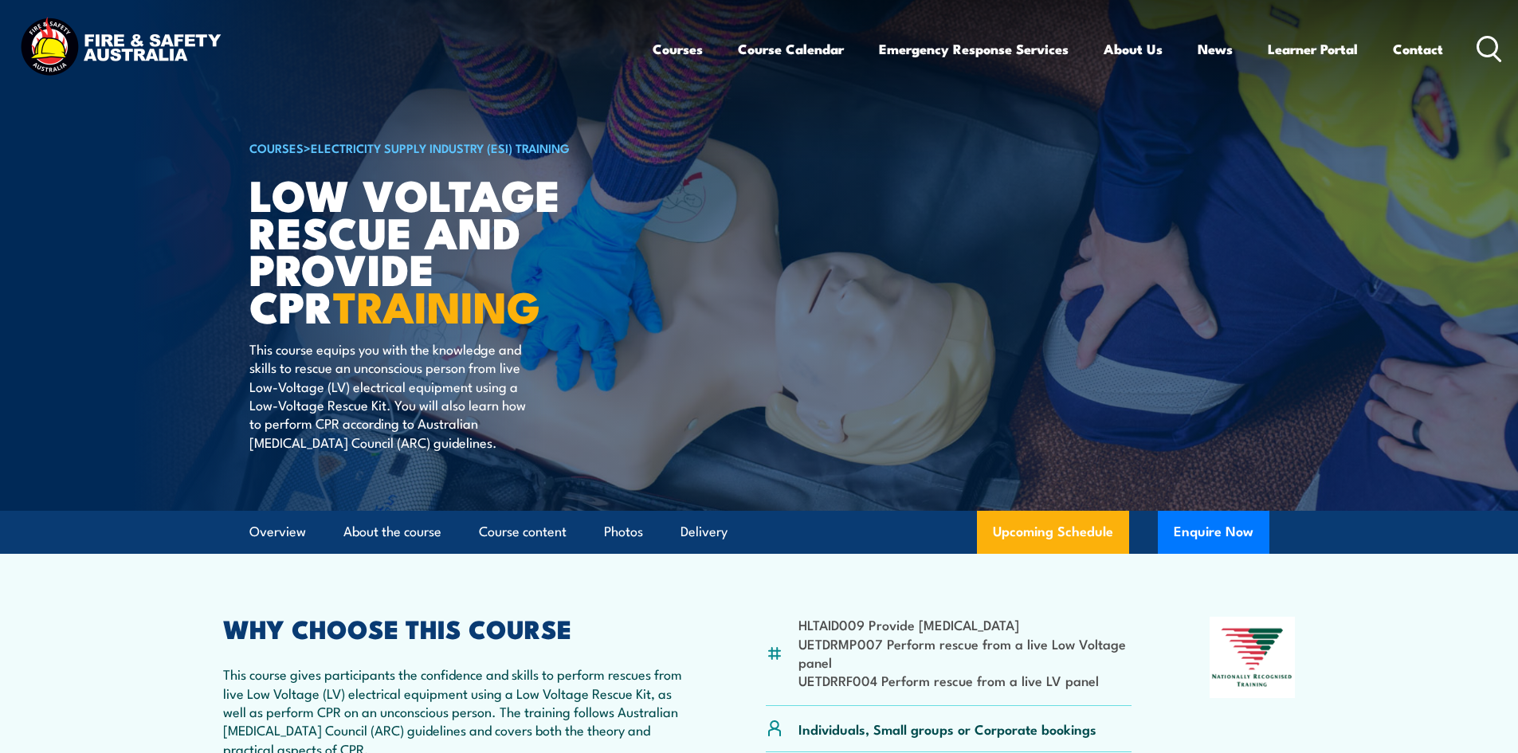 This screenshot has width=1518, height=753. What do you see at coordinates (623, 531) in the screenshot?
I see `a: Photos` at bounding box center [623, 531].